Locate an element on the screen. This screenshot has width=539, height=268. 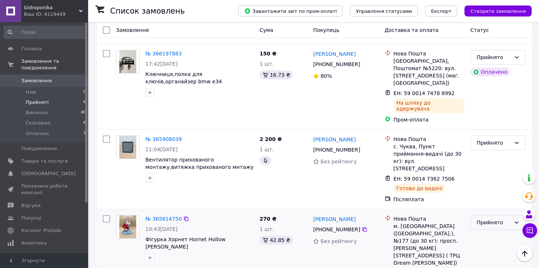
span: 2 200 ₴ is located at coordinates (271, 139).